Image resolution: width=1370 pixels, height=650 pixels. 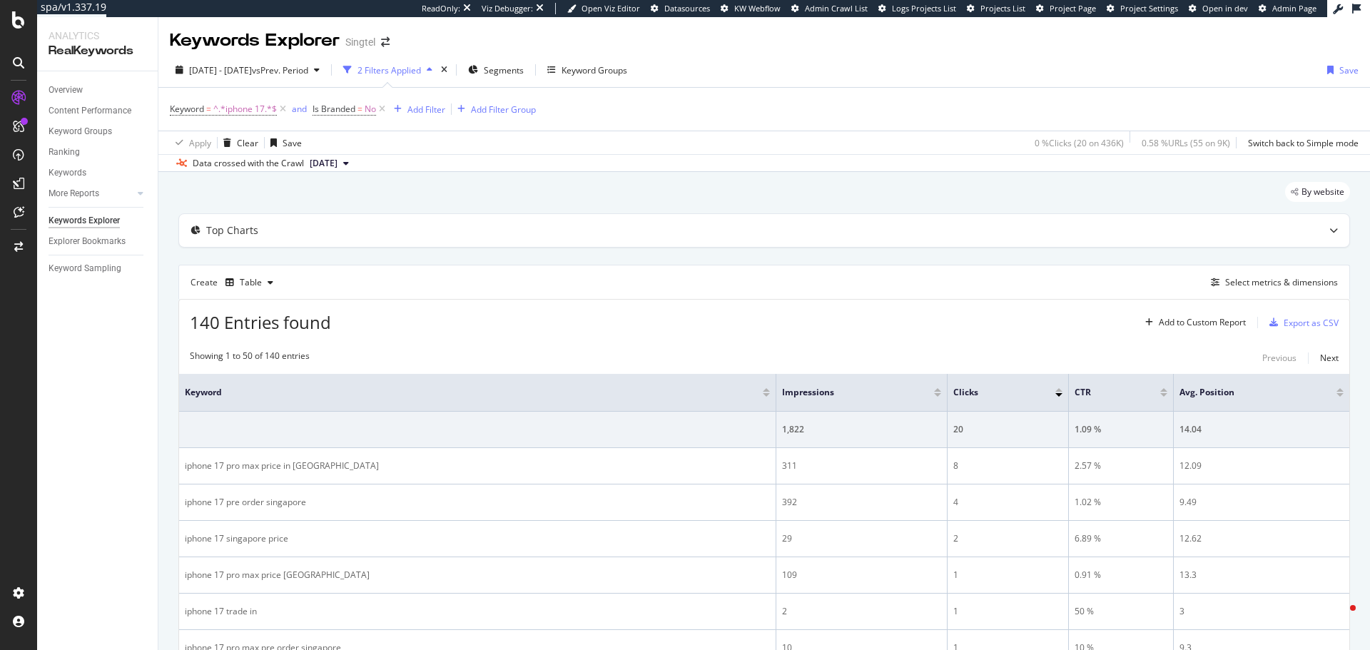 I want to click on a: Project Settings, so click(x=1143, y=9).